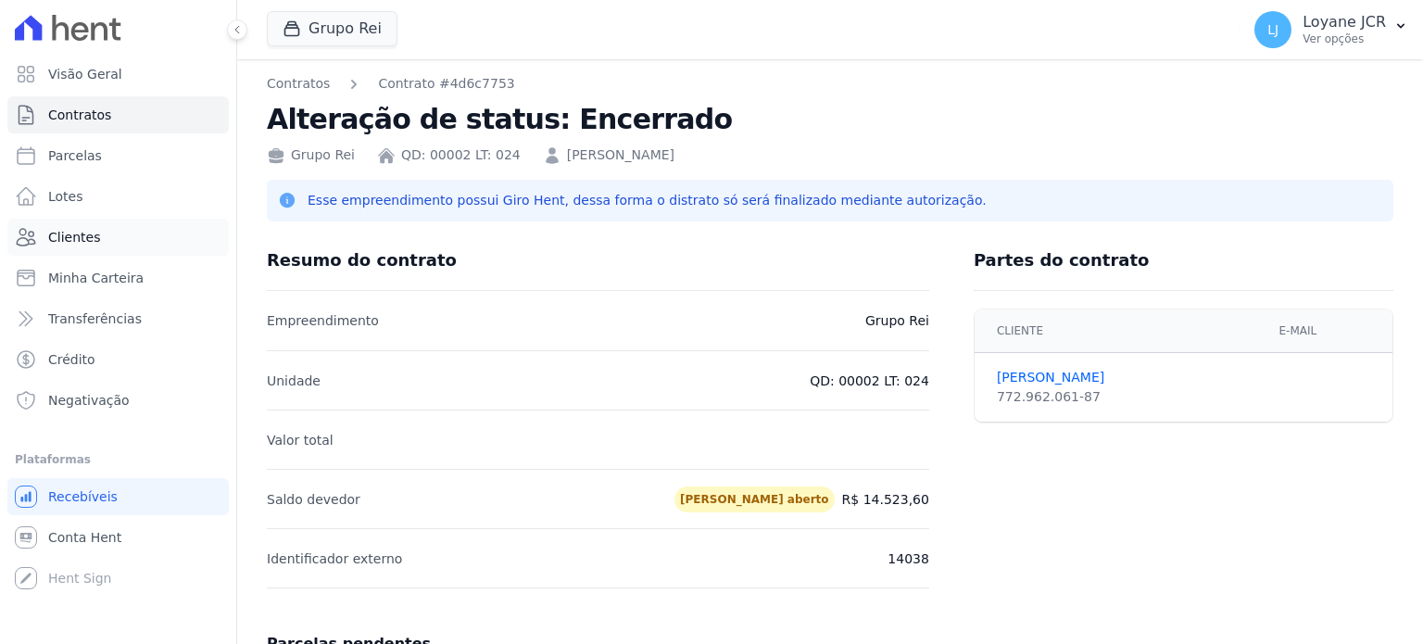 This screenshot has height=644, width=1423. I want to click on p: Ver opções, so click(1345, 39).